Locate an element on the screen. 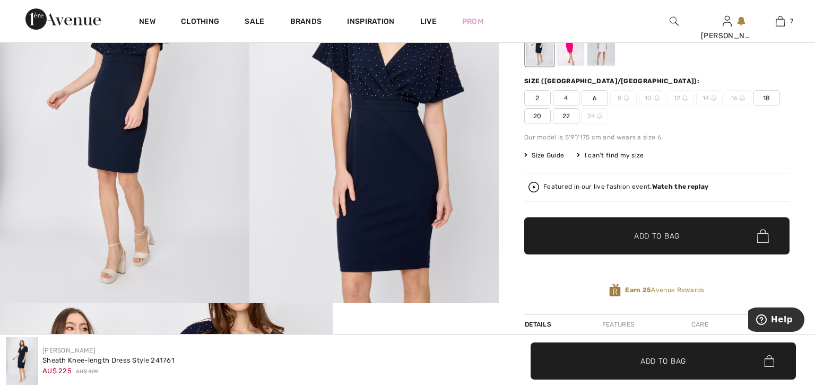 This screenshot has height=387, width=815. span: 4 is located at coordinates (566, 98).